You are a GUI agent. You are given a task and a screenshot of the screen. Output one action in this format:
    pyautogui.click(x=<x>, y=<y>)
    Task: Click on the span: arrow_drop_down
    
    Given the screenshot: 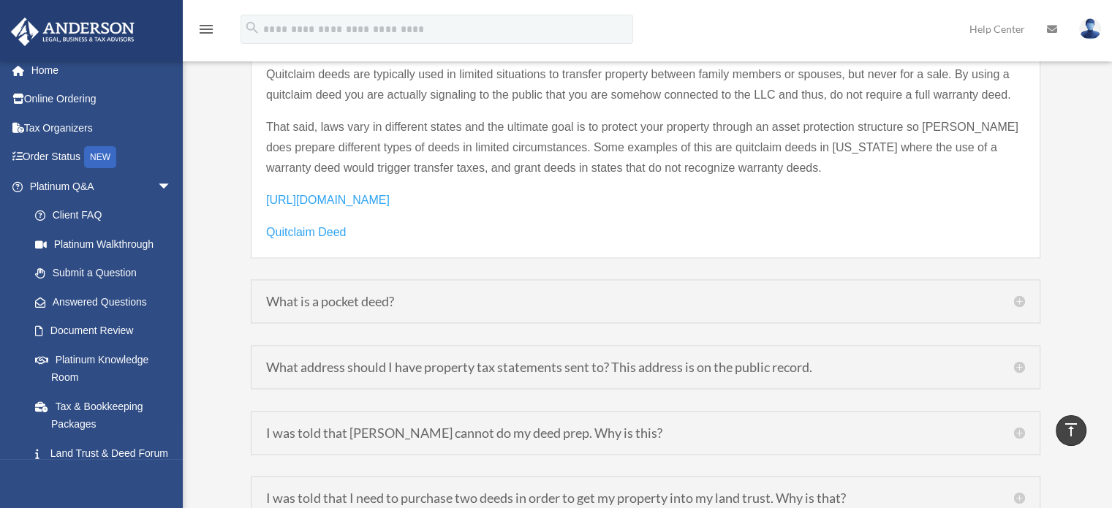 What is the action you would take?
    pyautogui.click(x=172, y=186)
    